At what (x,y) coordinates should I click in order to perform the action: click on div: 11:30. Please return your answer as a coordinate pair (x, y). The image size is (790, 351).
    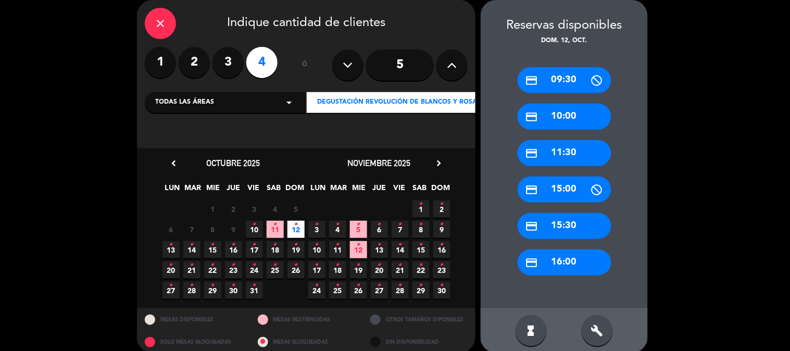
    Looking at the image, I should click on (564, 153).